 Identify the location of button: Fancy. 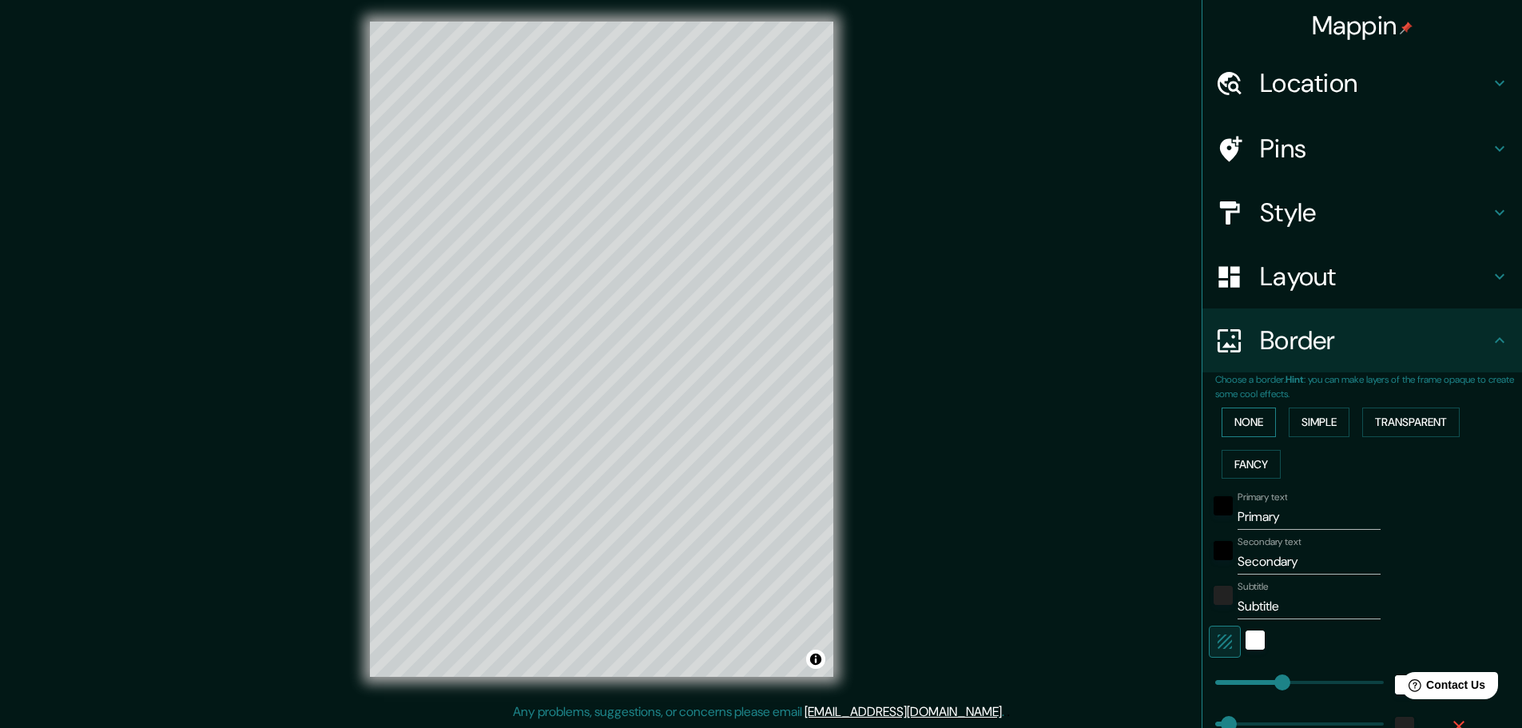
(1251, 464).